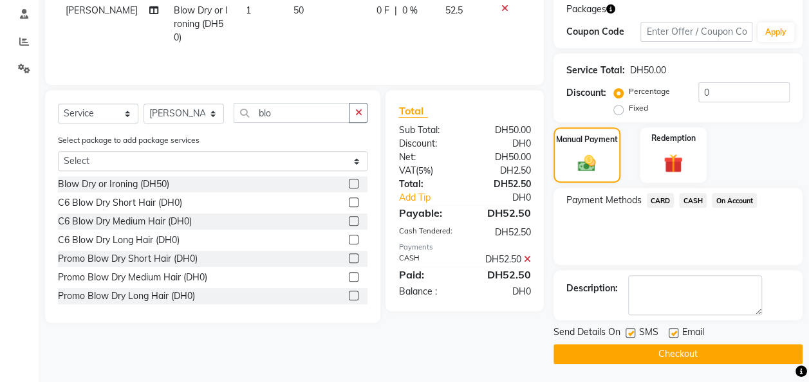 The image size is (809, 382). Describe the element at coordinates (248, 10) in the screenshot. I see `span: 1` at that location.